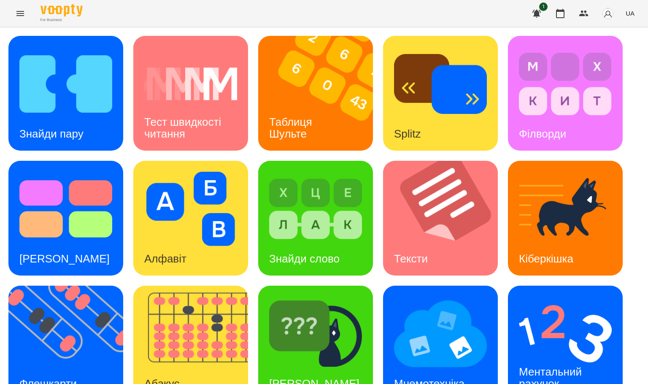  What do you see at coordinates (191, 93) in the screenshot?
I see `a: Тест швидкості читанняТест швидкості читання` at bounding box center [191, 93].